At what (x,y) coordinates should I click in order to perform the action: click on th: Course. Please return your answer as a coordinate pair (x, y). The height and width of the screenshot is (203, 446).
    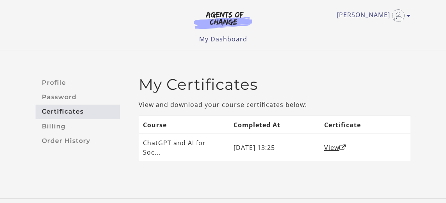
    Looking at the image, I should click on (184, 125).